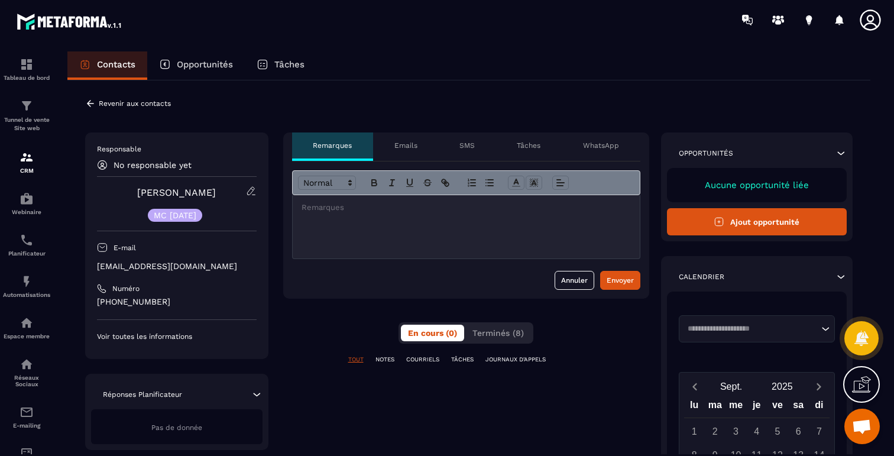 This screenshot has width=894, height=456. What do you see at coordinates (27, 417) in the screenshot?
I see `a: emailemailE-mailing` at bounding box center [27, 417].